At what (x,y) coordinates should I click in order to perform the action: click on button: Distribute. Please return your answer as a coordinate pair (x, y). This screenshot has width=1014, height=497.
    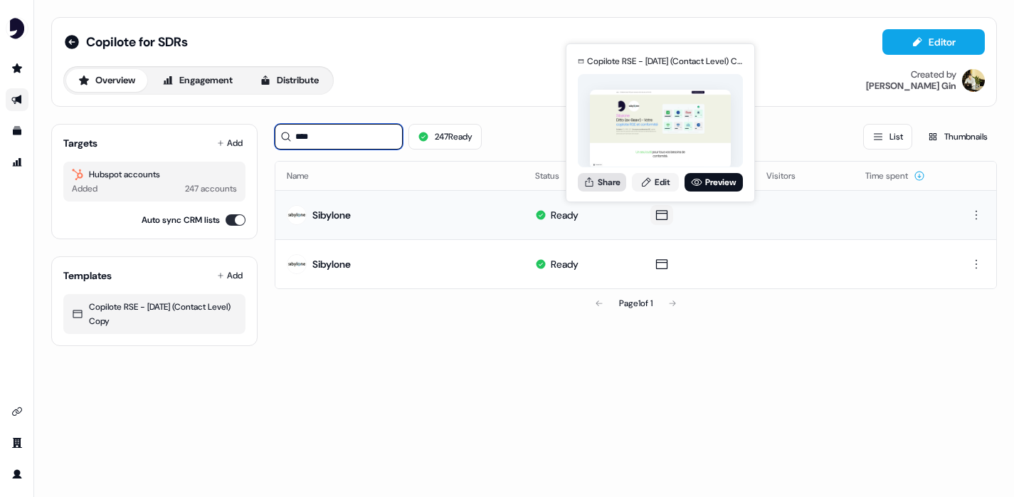
    Looking at the image, I should click on (289, 80).